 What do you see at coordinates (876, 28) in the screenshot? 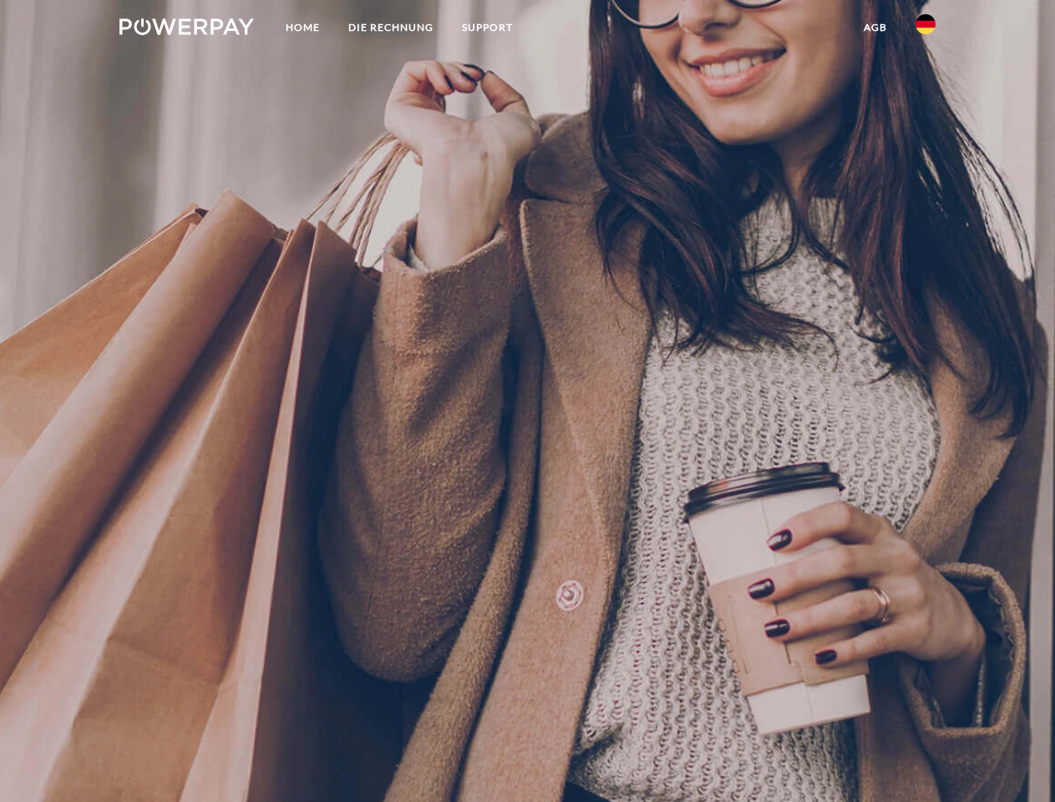
I see `a: agb` at bounding box center [876, 28].